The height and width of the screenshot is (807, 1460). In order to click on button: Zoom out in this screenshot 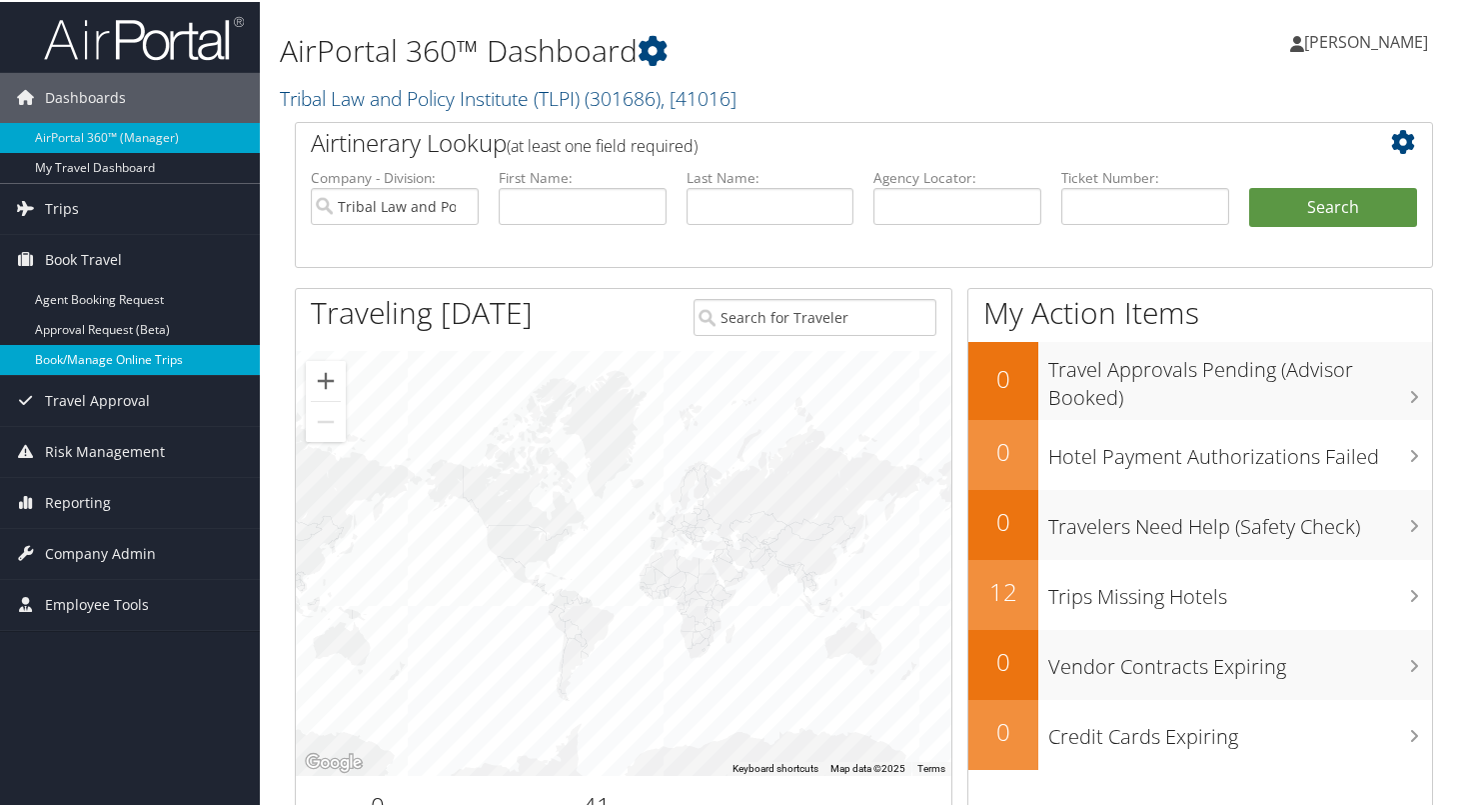, I will do `click(326, 420)`.